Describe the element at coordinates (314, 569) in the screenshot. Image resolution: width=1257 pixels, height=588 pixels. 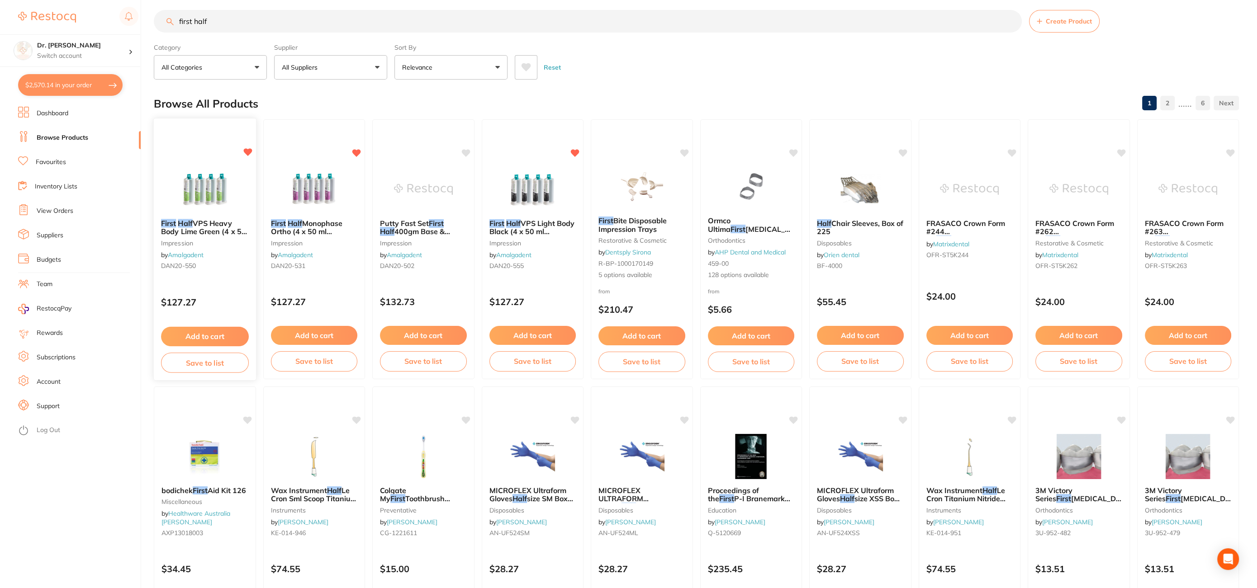
I see `p: $74.55` at that location.